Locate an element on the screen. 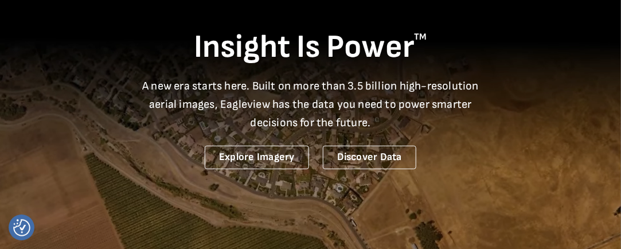 The image size is (621, 249). a: Explore Imagery is located at coordinates (257, 157).